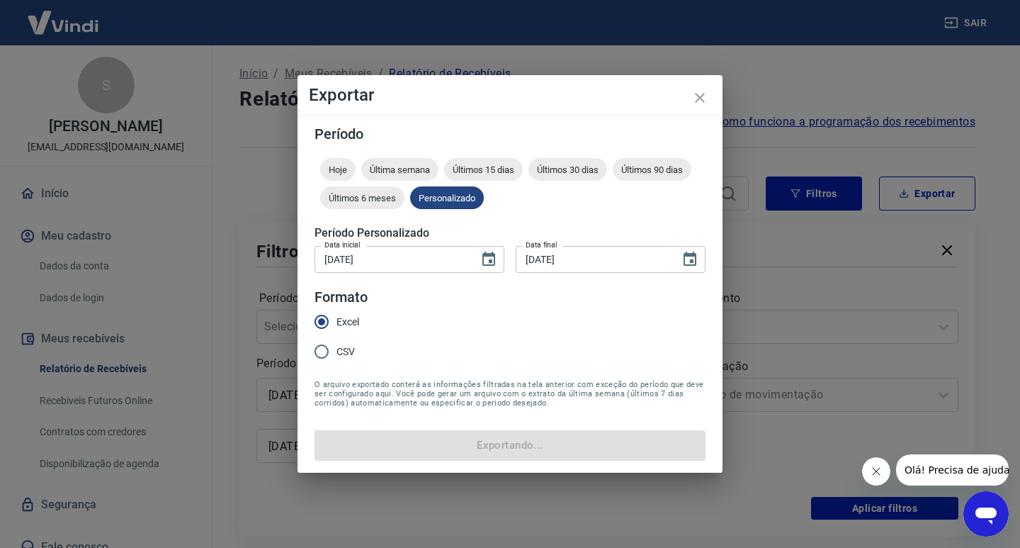  I want to click on div: Últimos 90 dias, so click(652, 169).